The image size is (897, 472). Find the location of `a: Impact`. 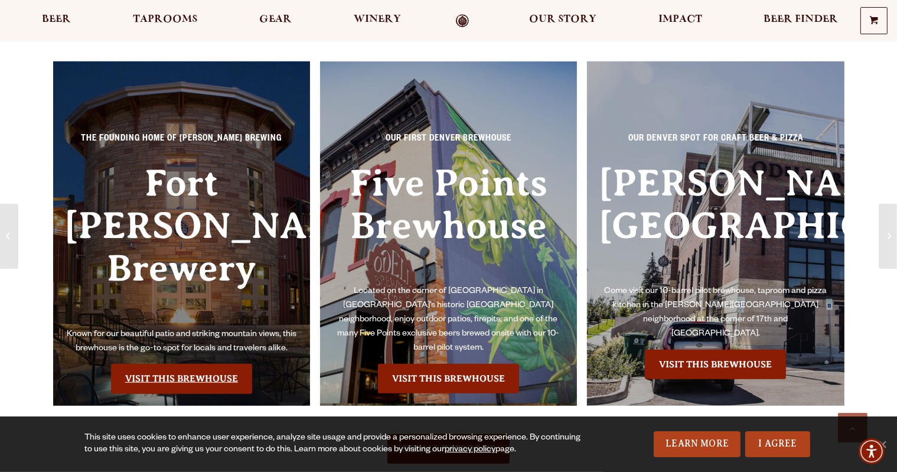

a: Impact is located at coordinates (681, 21).